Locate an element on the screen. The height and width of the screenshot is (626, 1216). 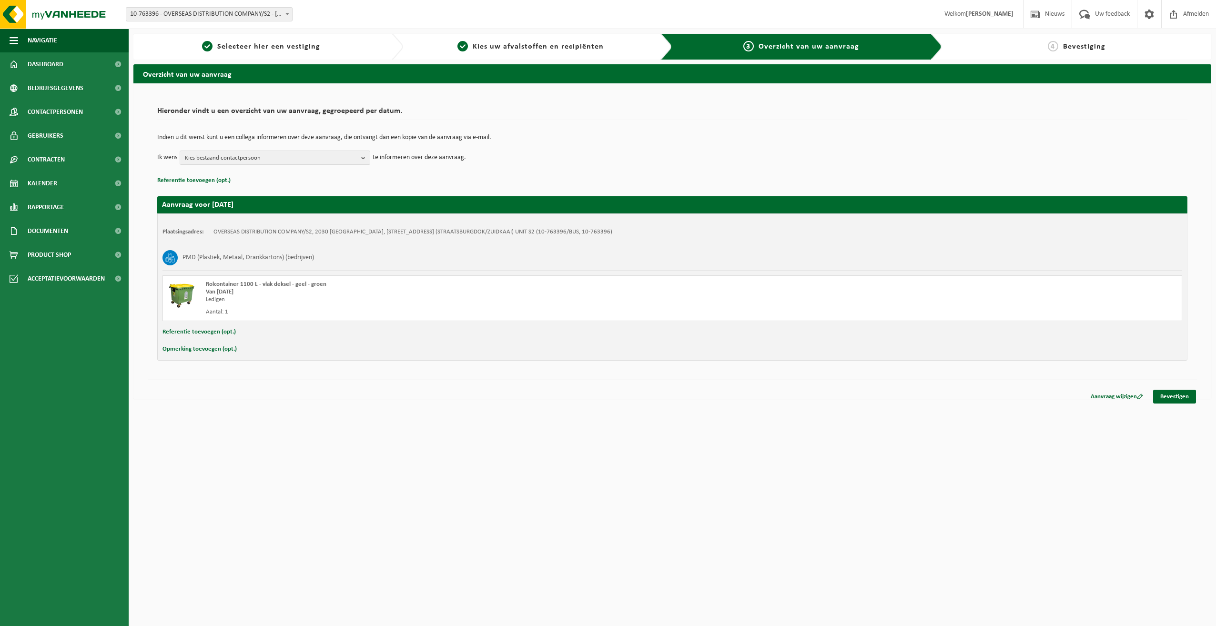
span: Contracten is located at coordinates (46, 160).